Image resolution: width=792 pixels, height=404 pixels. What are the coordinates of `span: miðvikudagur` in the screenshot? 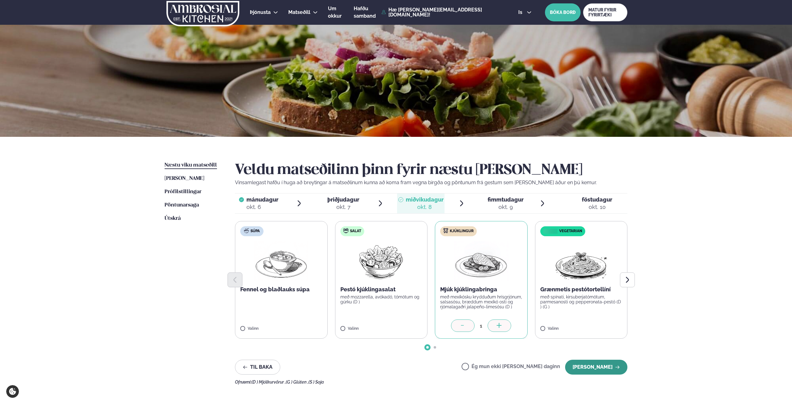 It's located at (425, 200).